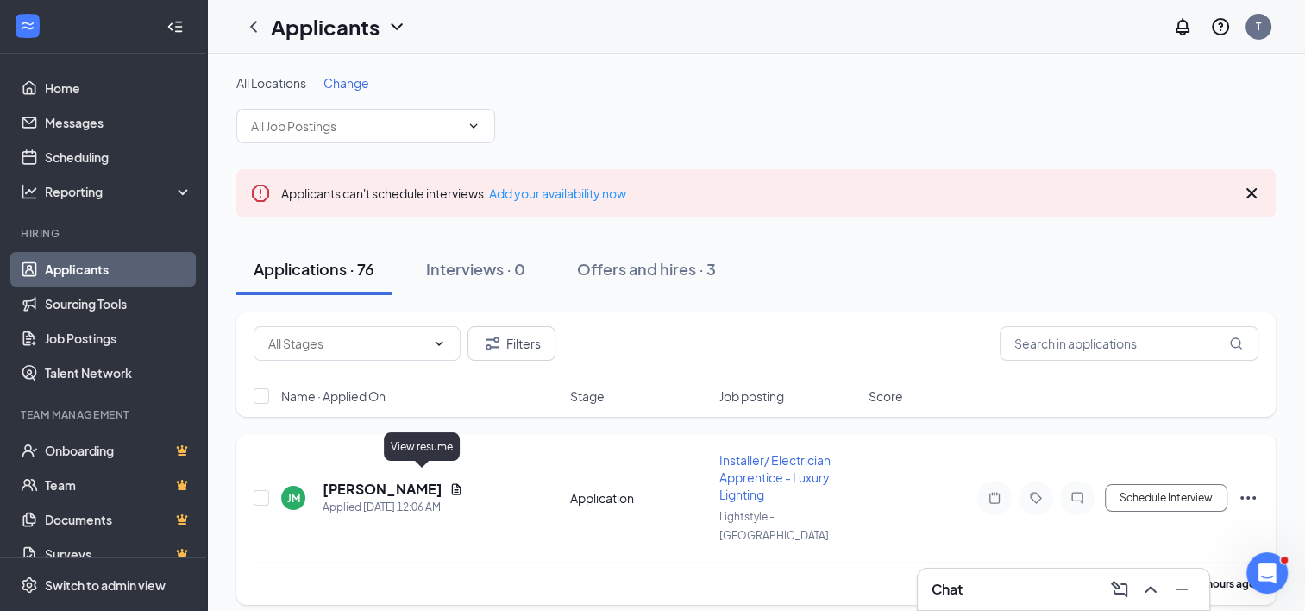 The image size is (1305, 611). I want to click on svg: Minimize, so click(1181, 589).